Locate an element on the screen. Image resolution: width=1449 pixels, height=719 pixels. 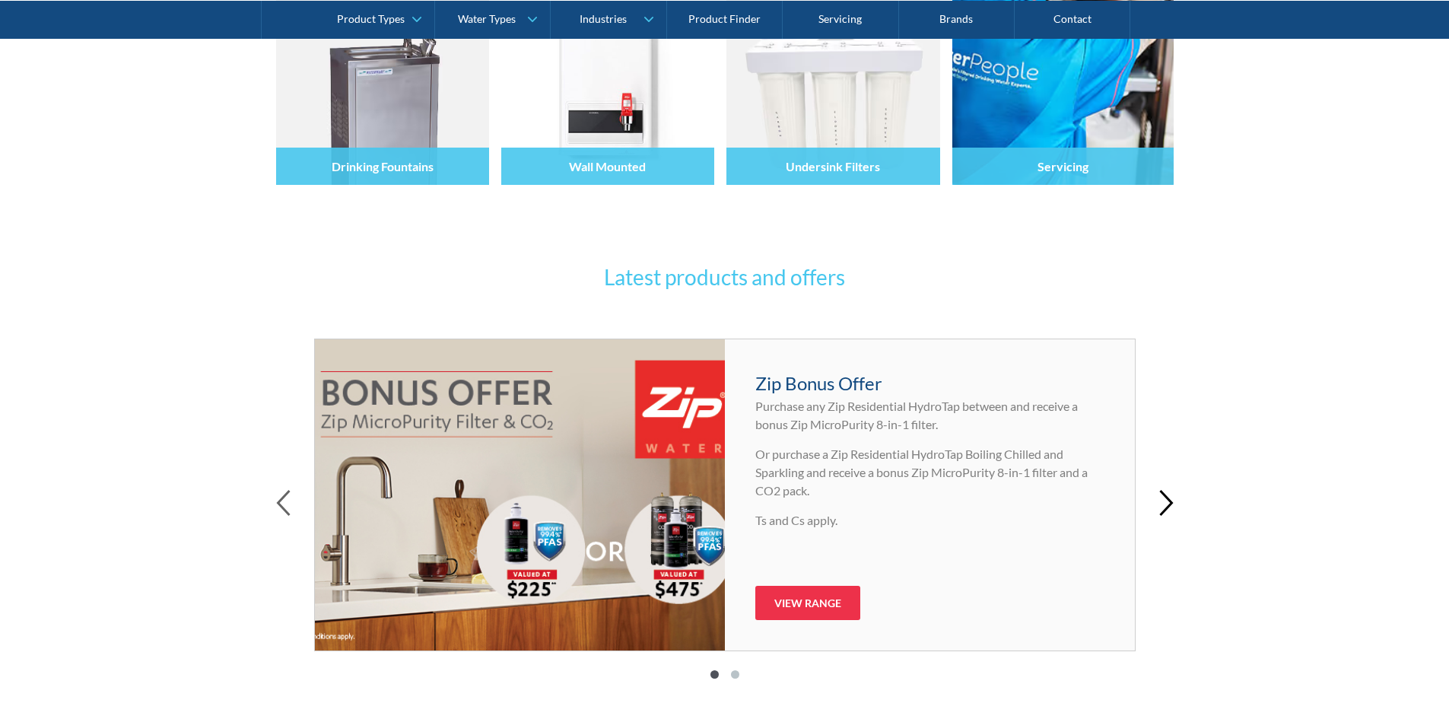
p: Or purchase a Zip Residential HydroTap Boiling Chilled and Sparkling and receive a bonus Zip Micr... is located at coordinates (929, 472).